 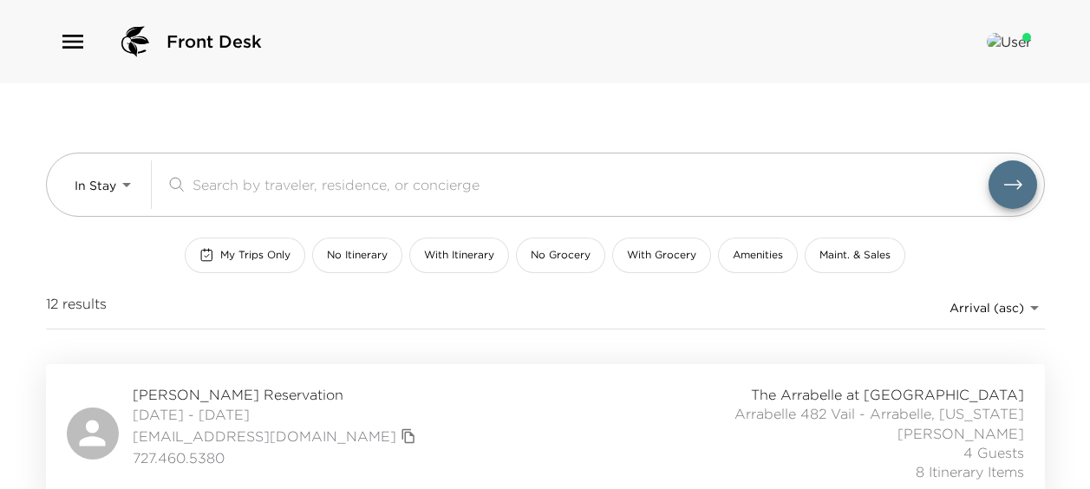 What do you see at coordinates (758, 255) in the screenshot?
I see `span: Amenities` at bounding box center [758, 255].